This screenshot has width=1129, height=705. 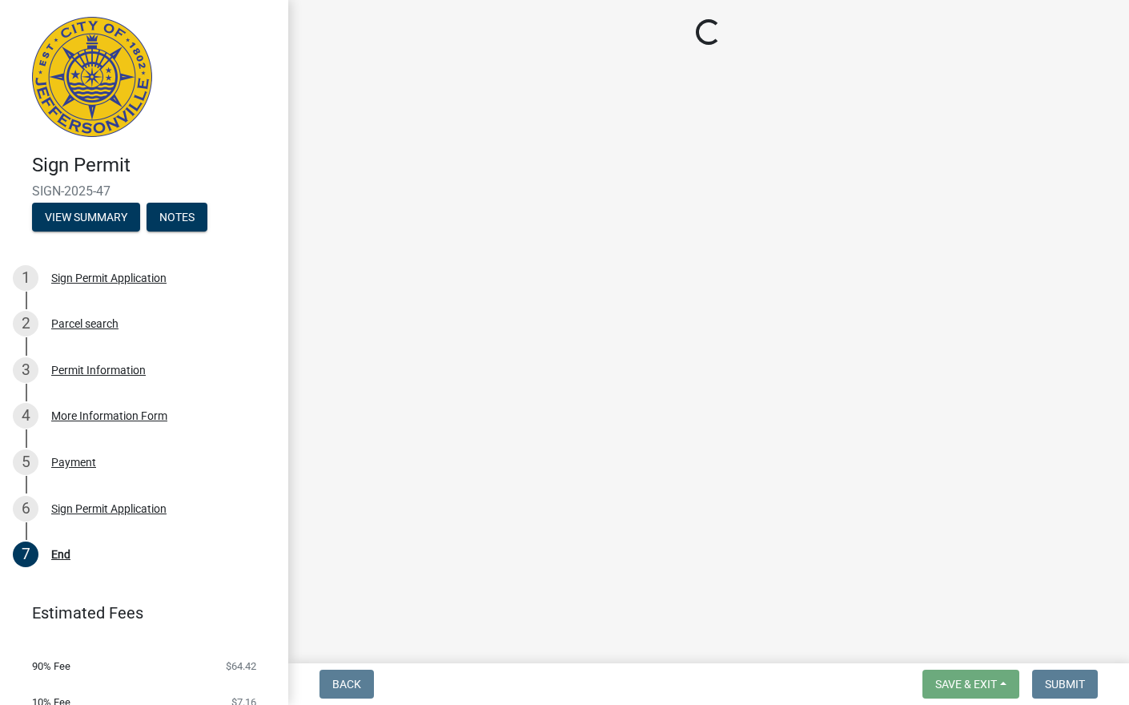 I want to click on span: Submit, so click(x=1065, y=684).